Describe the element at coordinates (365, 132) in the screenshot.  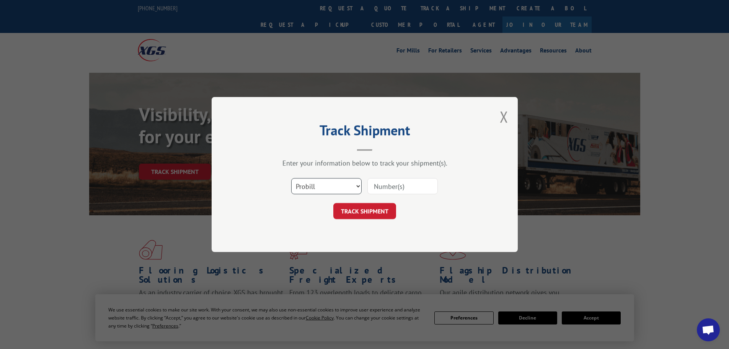
I see `h2: Track Shipment` at that location.